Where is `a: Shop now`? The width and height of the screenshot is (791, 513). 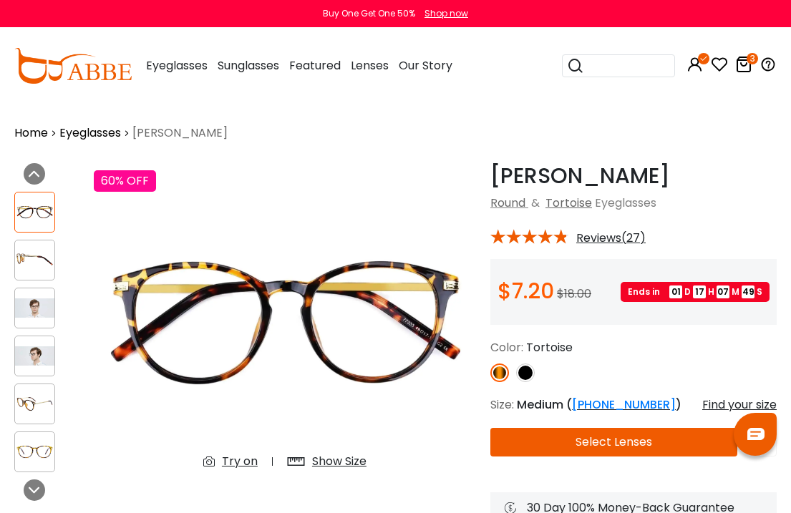
a: Shop now is located at coordinates (442, 13).